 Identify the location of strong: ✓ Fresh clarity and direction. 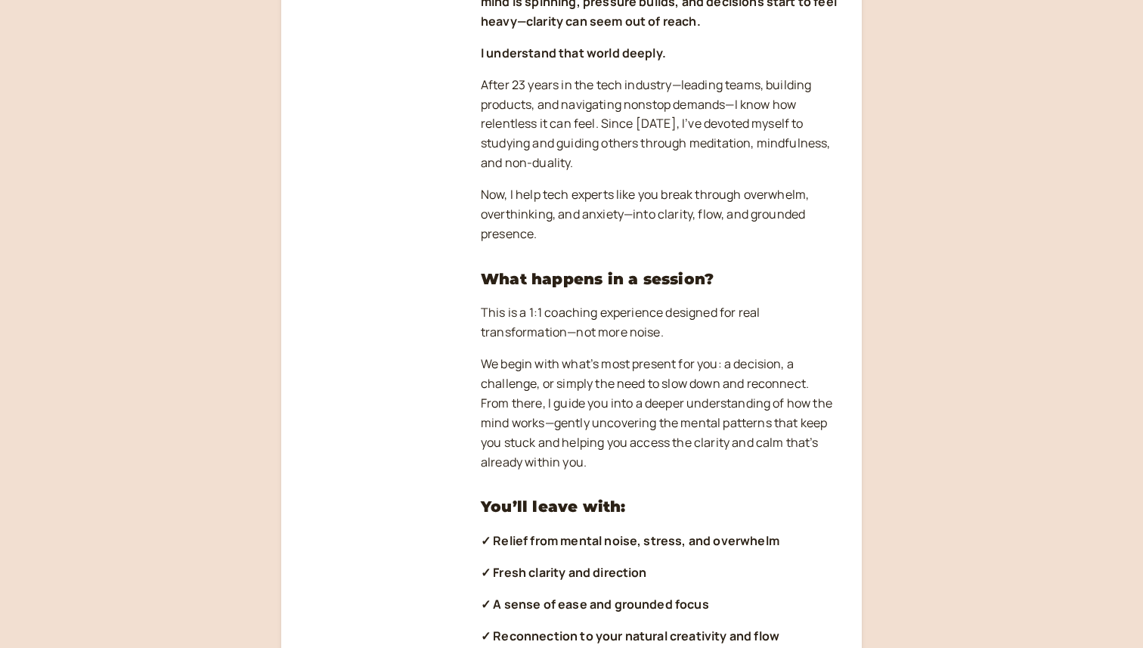
(564, 572).